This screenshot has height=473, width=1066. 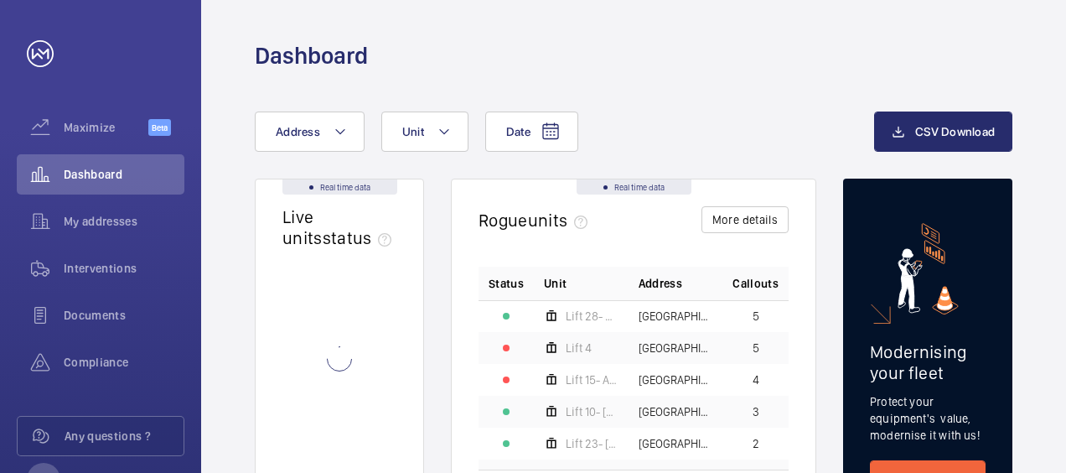 I want to click on button: More details, so click(x=745, y=220).